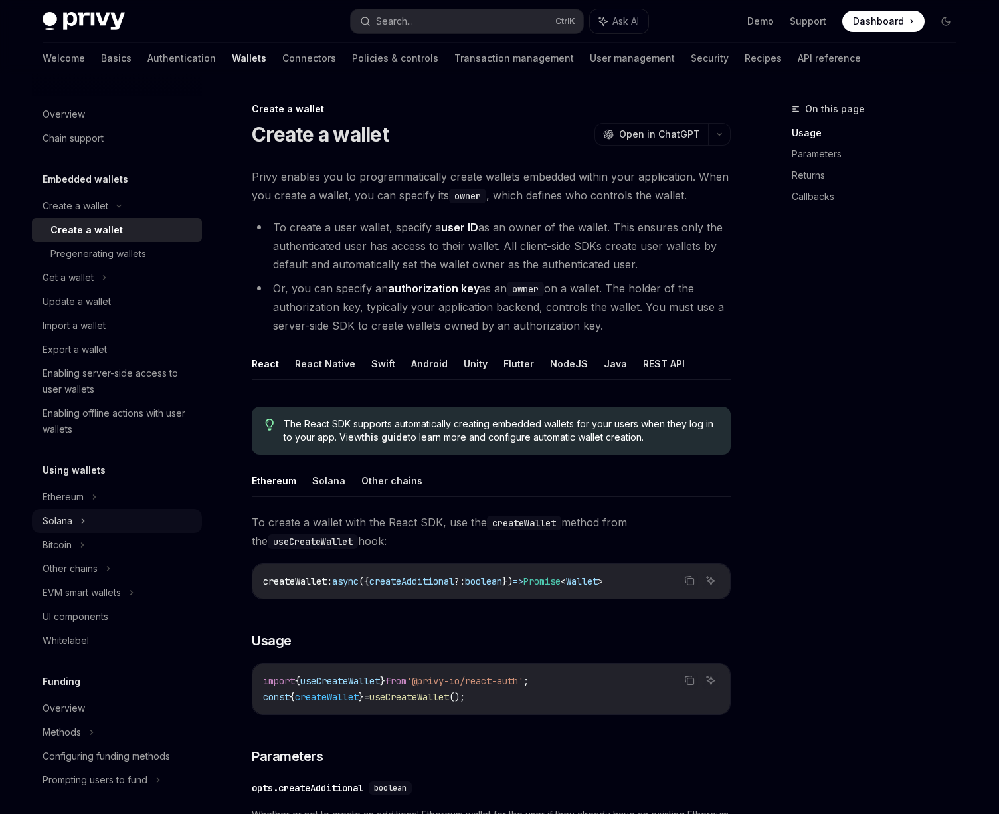 Image resolution: width=999 pixels, height=814 pixels. What do you see at coordinates (117, 325) in the screenshot?
I see `a: Import a wallet` at bounding box center [117, 325].